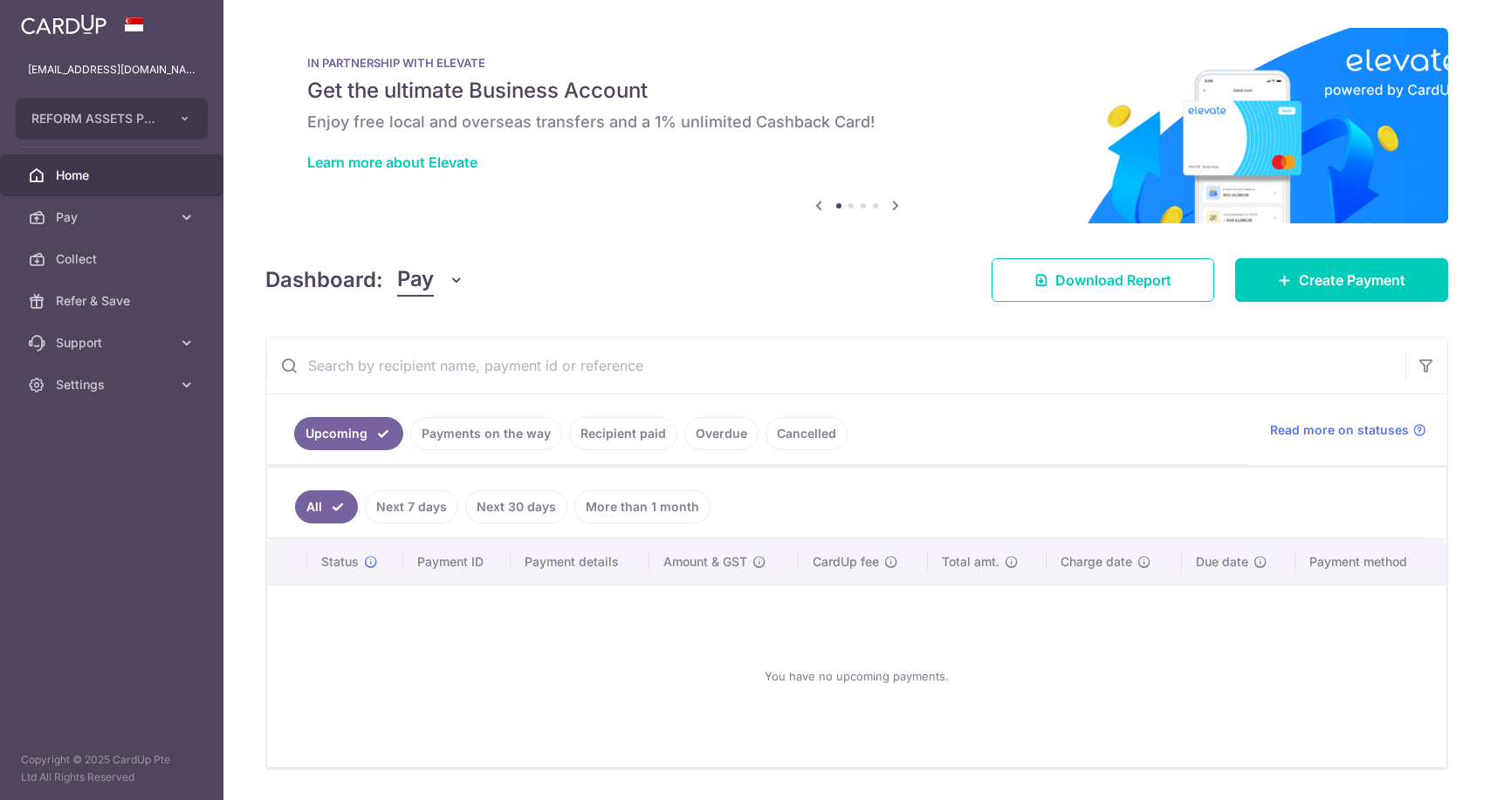 This screenshot has height=800, width=1490. I want to click on span: Collect, so click(113, 259).